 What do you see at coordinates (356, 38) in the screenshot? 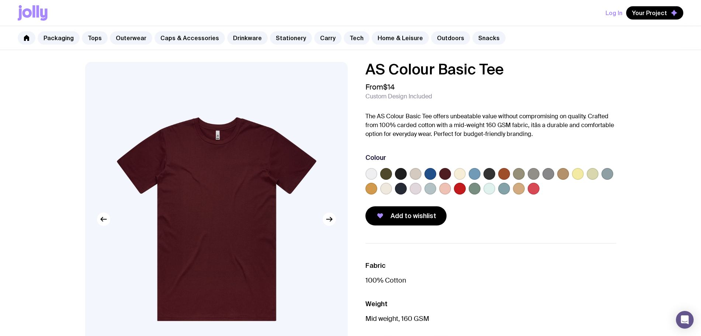
I see `a: Tech` at bounding box center [356, 38].